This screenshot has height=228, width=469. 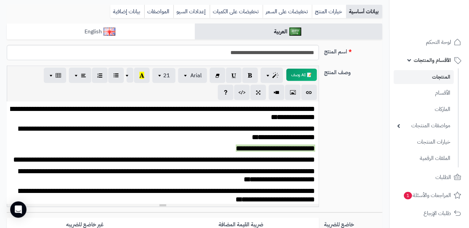 What do you see at coordinates (424, 93) in the screenshot?
I see `a: الأقسام` at bounding box center [424, 93].